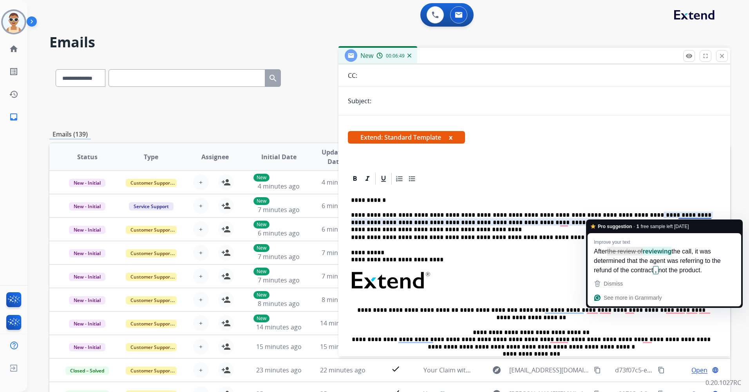  Describe the element at coordinates (360, 101) in the screenshot. I see `p: Subject:` at that location.